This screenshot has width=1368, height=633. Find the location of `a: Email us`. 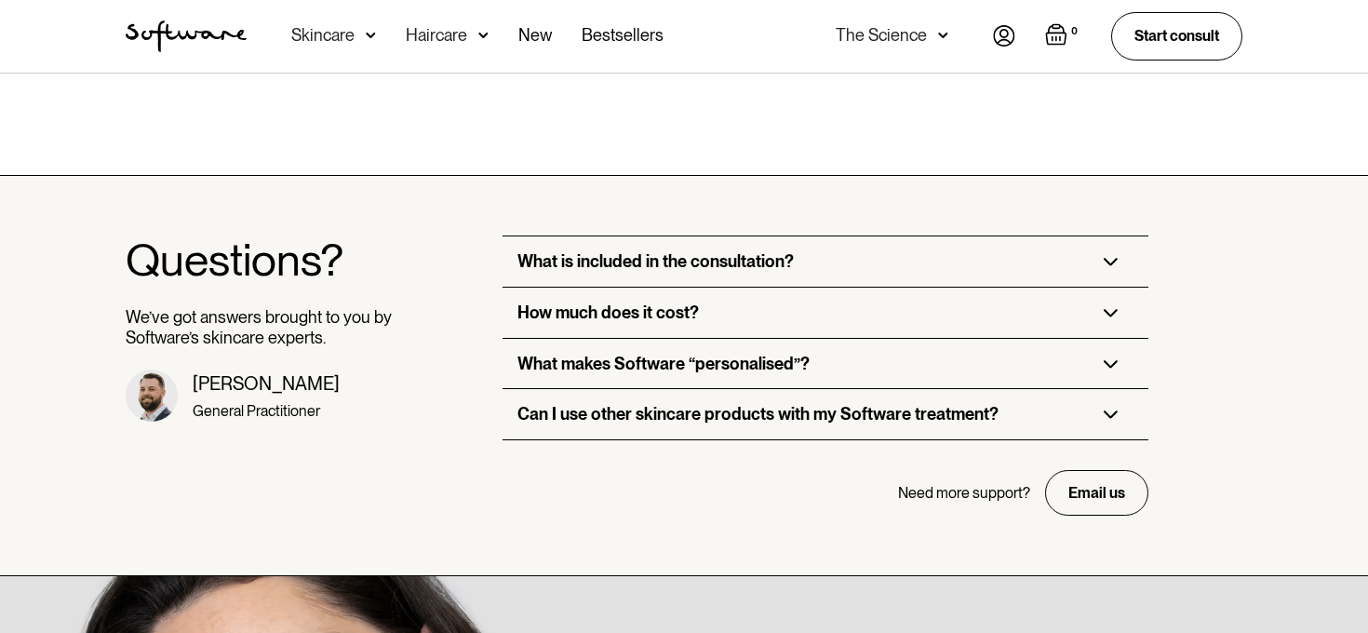

a: Email us is located at coordinates (1096, 492).